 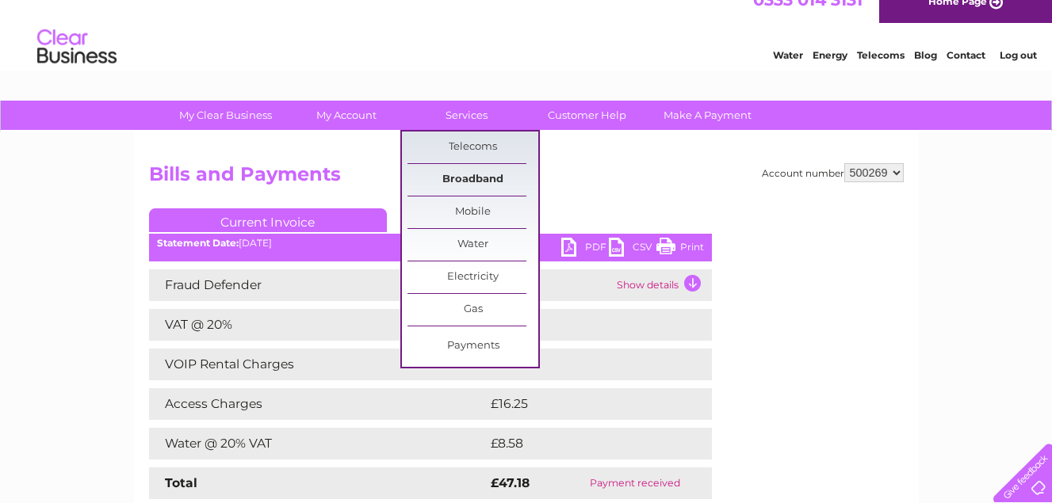 I want to click on strong: Total, so click(x=181, y=483).